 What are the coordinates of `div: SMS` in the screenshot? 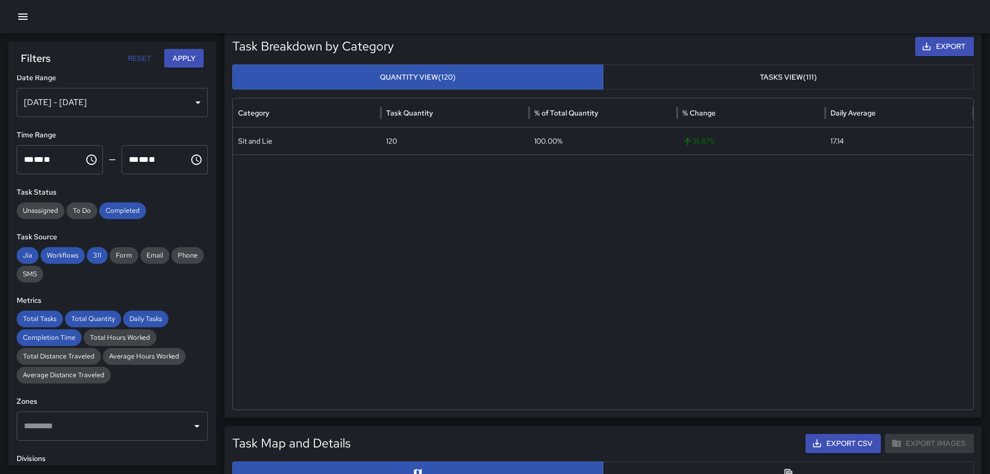 It's located at (30, 274).